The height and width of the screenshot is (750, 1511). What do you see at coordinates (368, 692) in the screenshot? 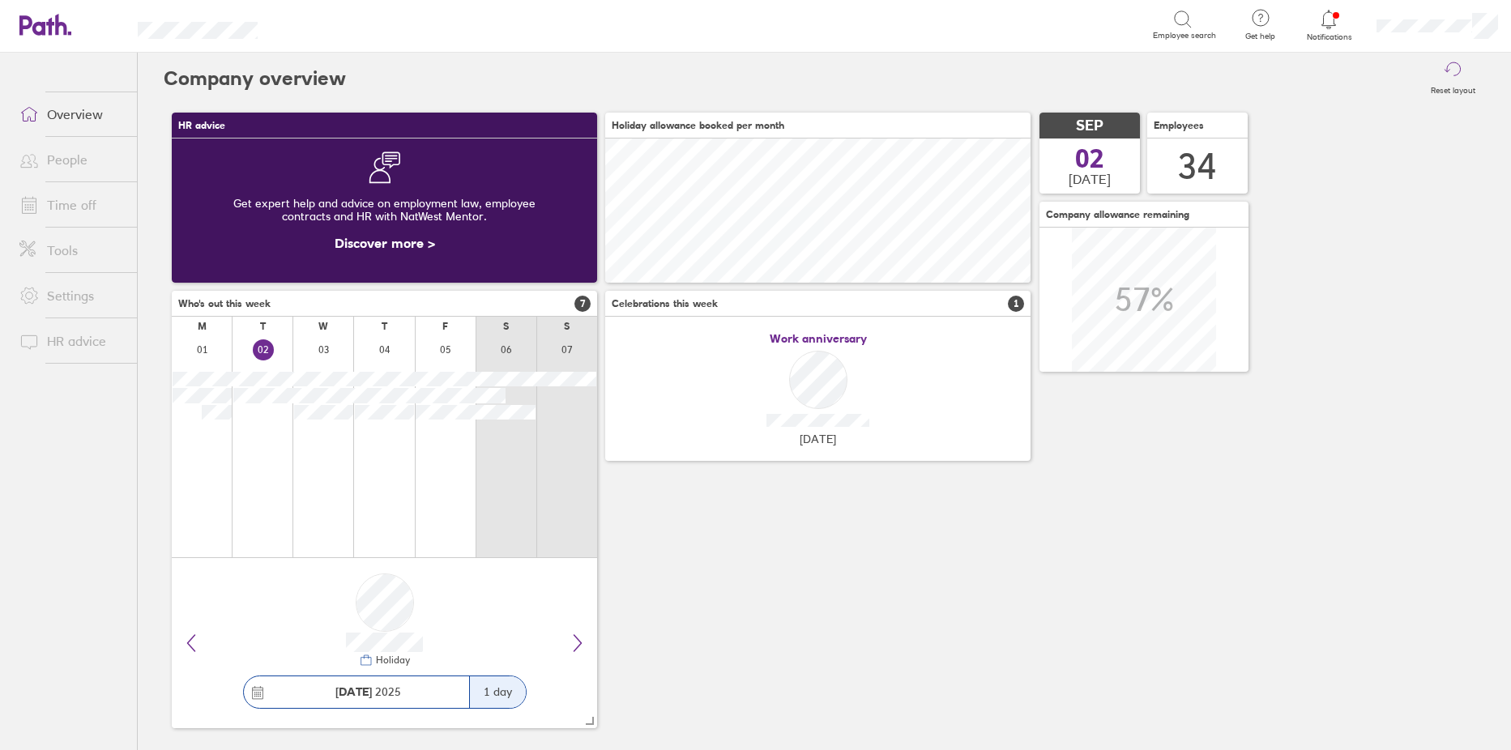
I see `span: 2025` at bounding box center [368, 692].